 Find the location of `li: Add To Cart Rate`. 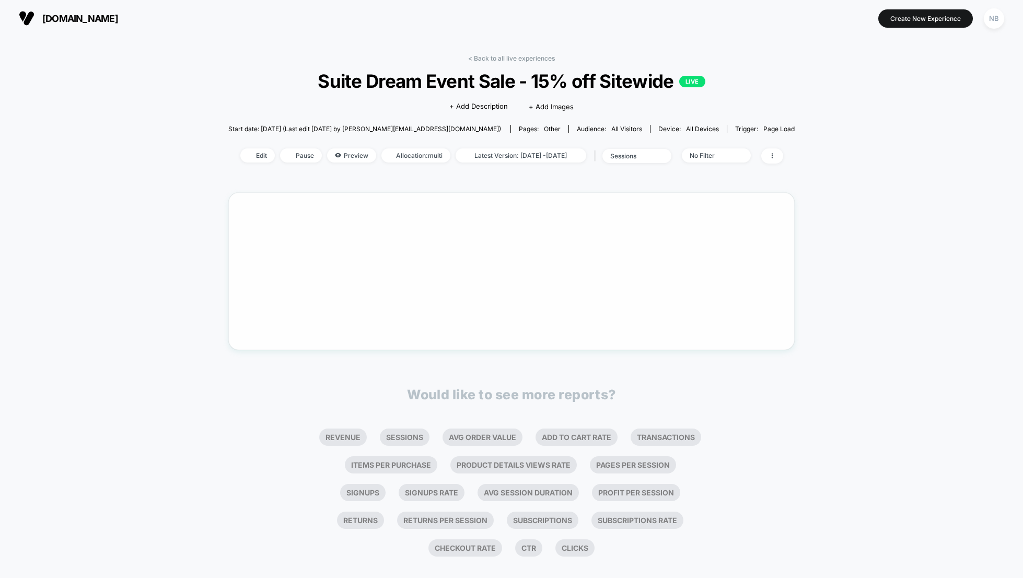

li: Add To Cart Rate is located at coordinates (576, 437).